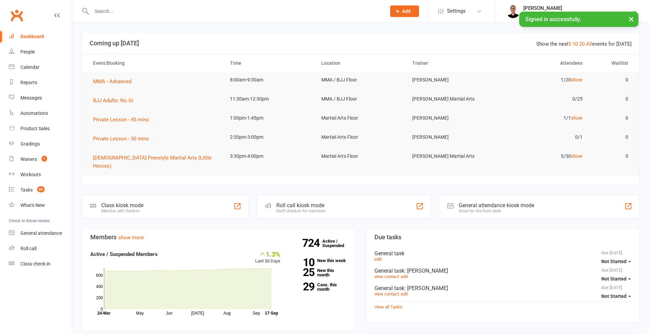 The image size is (649, 334). What do you see at coordinates (41, 233) in the screenshot?
I see `div: General attendance` at bounding box center [41, 233].